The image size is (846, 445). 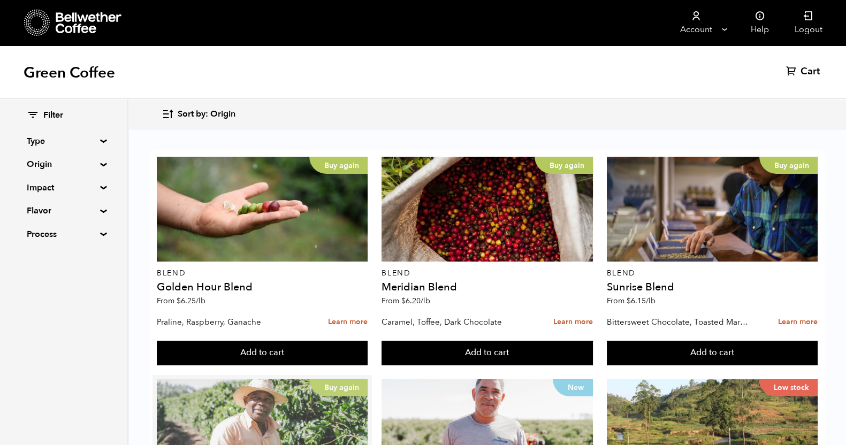 I want to click on bdi: 6.15, so click(x=641, y=301).